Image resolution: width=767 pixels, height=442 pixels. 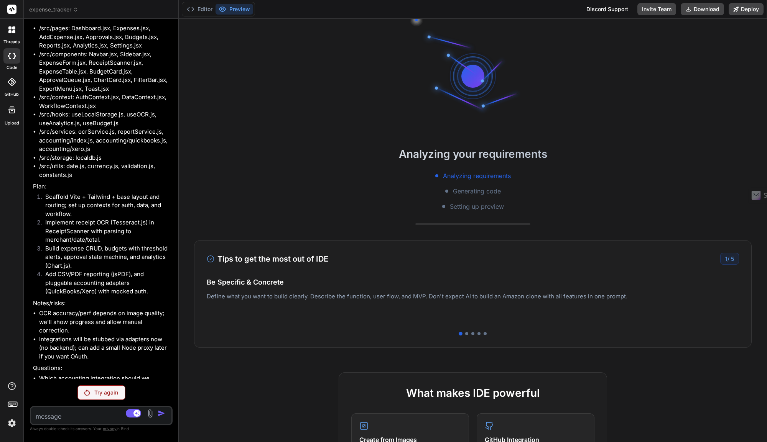 I want to click on li: /src/components: Navbar.jsx, Sidebar.jsx, ExpenseForm.jsx, ReceiptScanner.jsx, ExpenseTable.jsx, ..., so click(x=105, y=72).